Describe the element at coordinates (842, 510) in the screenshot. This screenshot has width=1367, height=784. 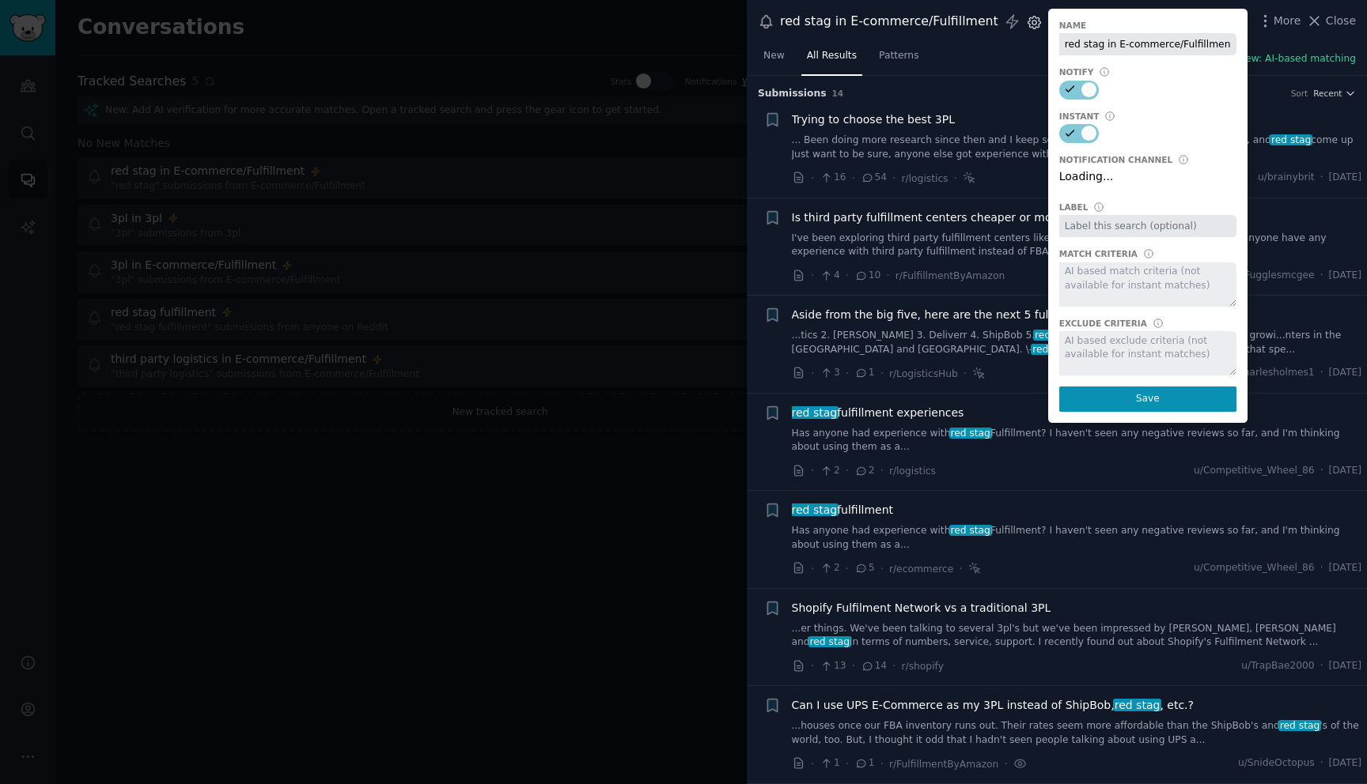
I see `a: red stagfulfillment` at that location.